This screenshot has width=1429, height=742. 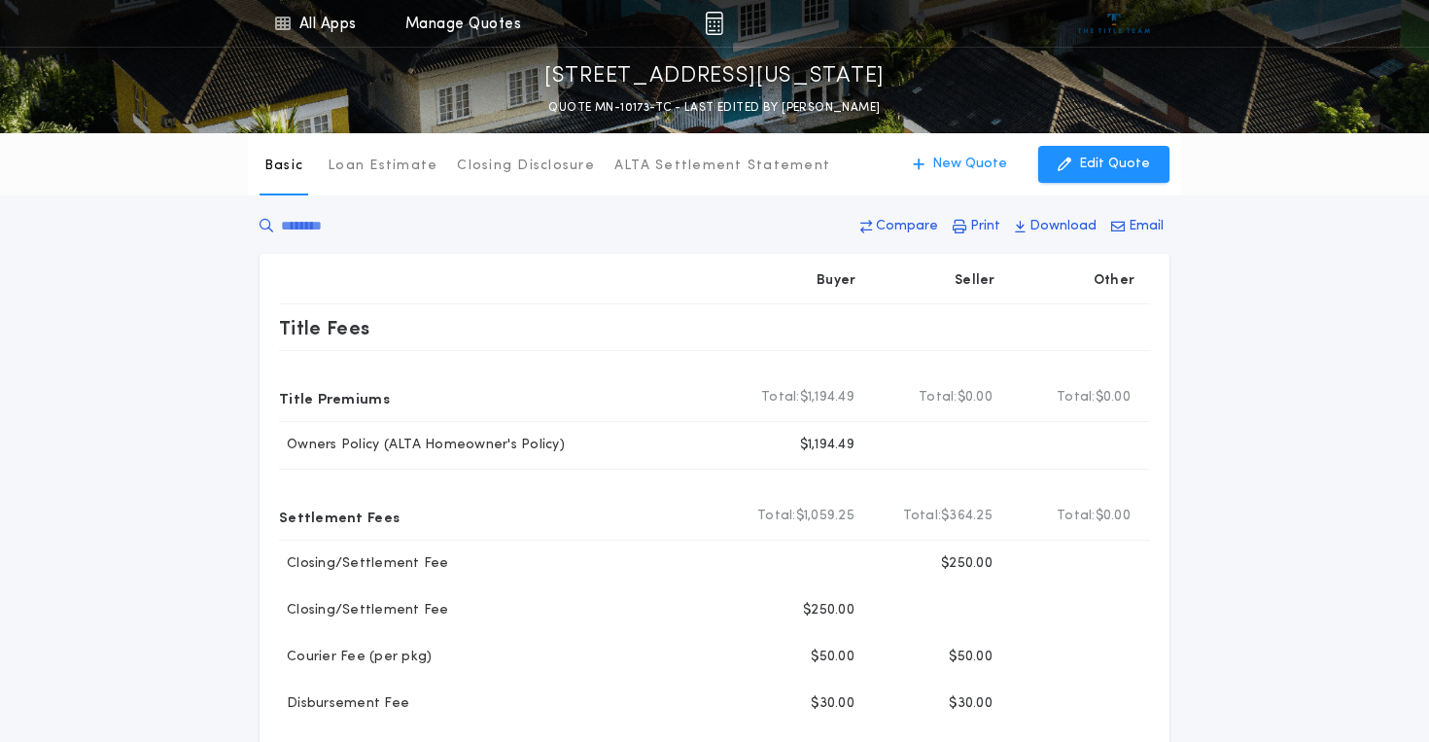 What do you see at coordinates (1114, 23) in the screenshot?
I see `img: vs-icon` at bounding box center [1114, 23].